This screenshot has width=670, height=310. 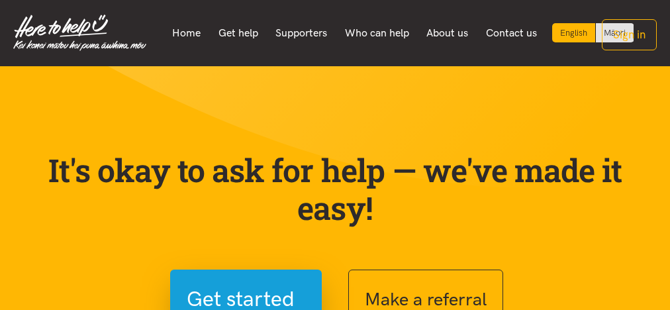 What do you see at coordinates (187, 33) in the screenshot?
I see `a: Home` at bounding box center [187, 33].